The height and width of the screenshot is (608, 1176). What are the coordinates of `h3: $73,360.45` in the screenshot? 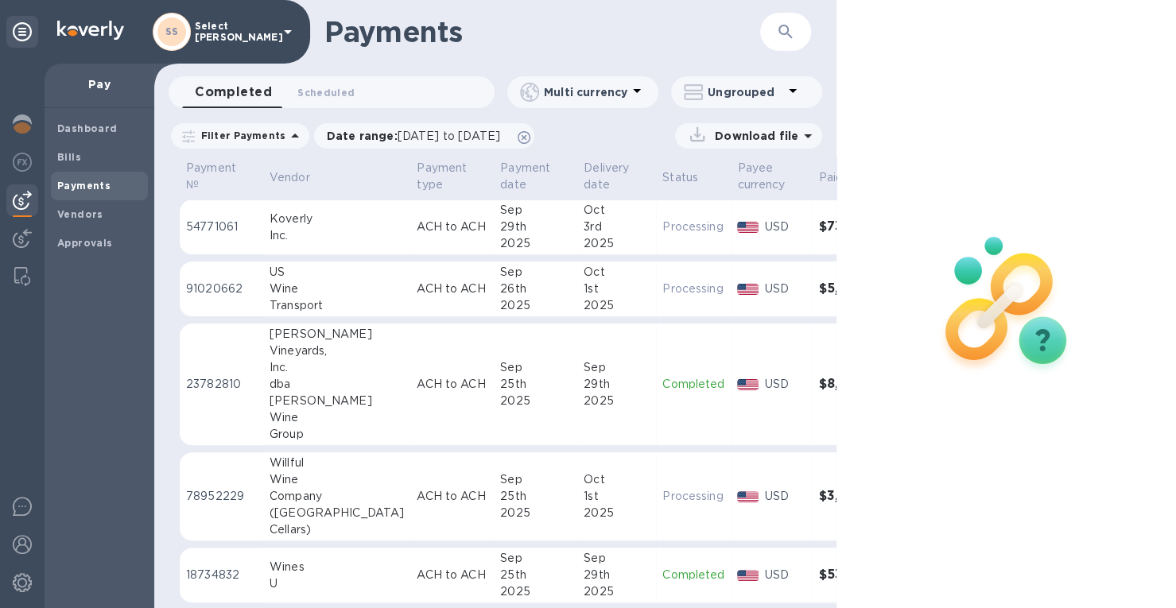 It's located at (855, 227).